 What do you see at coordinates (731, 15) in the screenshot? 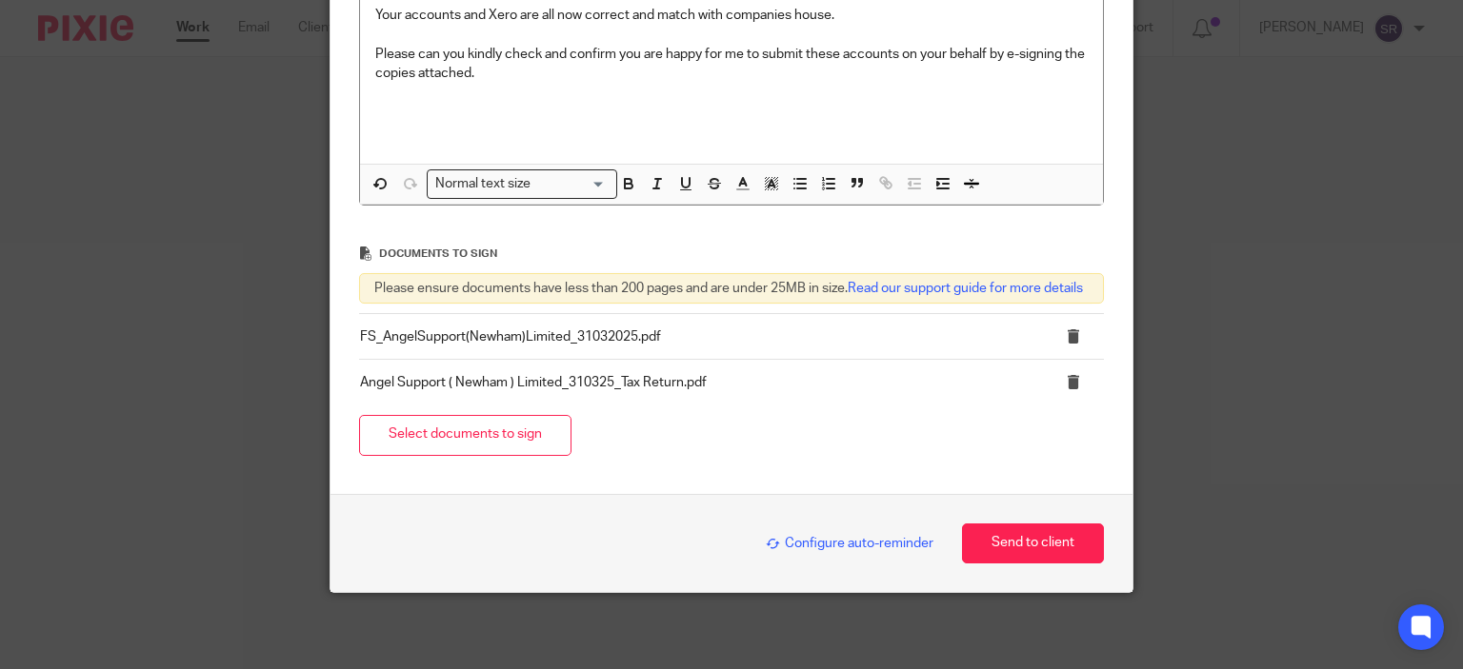
I see `p: Your accounts and Xero are all now correct and match with companies house.` at bounding box center [731, 15].